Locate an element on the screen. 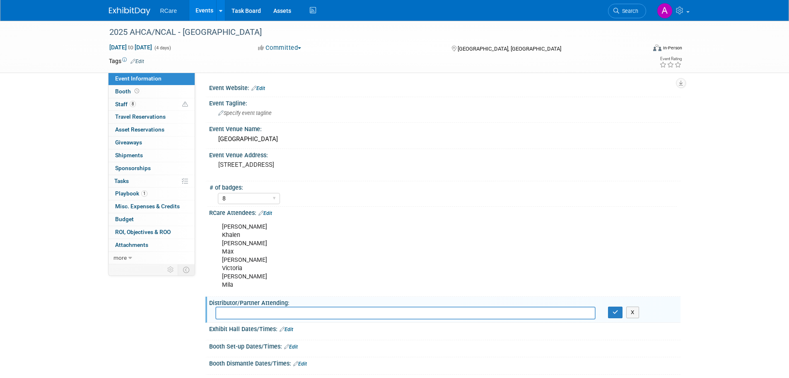 The image size is (789, 378). span: Event Information is located at coordinates (138, 78).